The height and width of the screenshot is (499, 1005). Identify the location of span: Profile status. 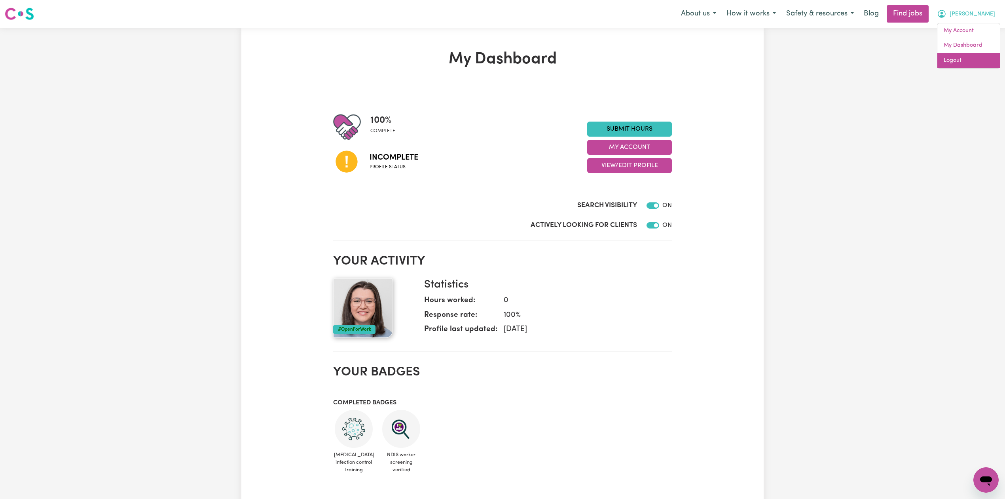
(394, 167).